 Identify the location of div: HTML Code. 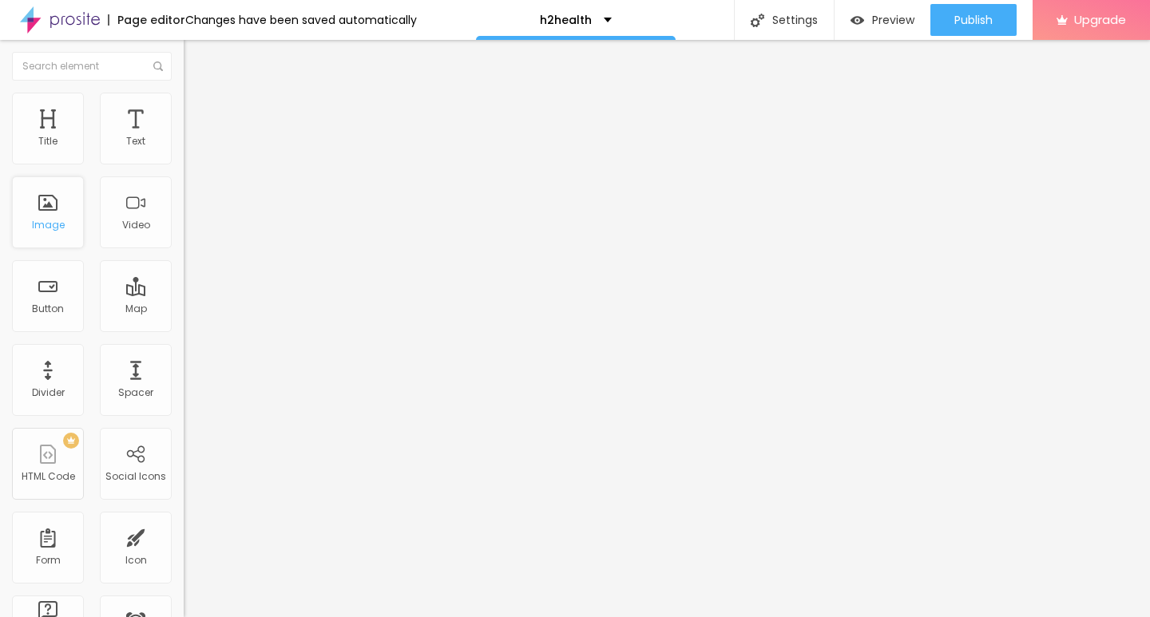
(48, 477).